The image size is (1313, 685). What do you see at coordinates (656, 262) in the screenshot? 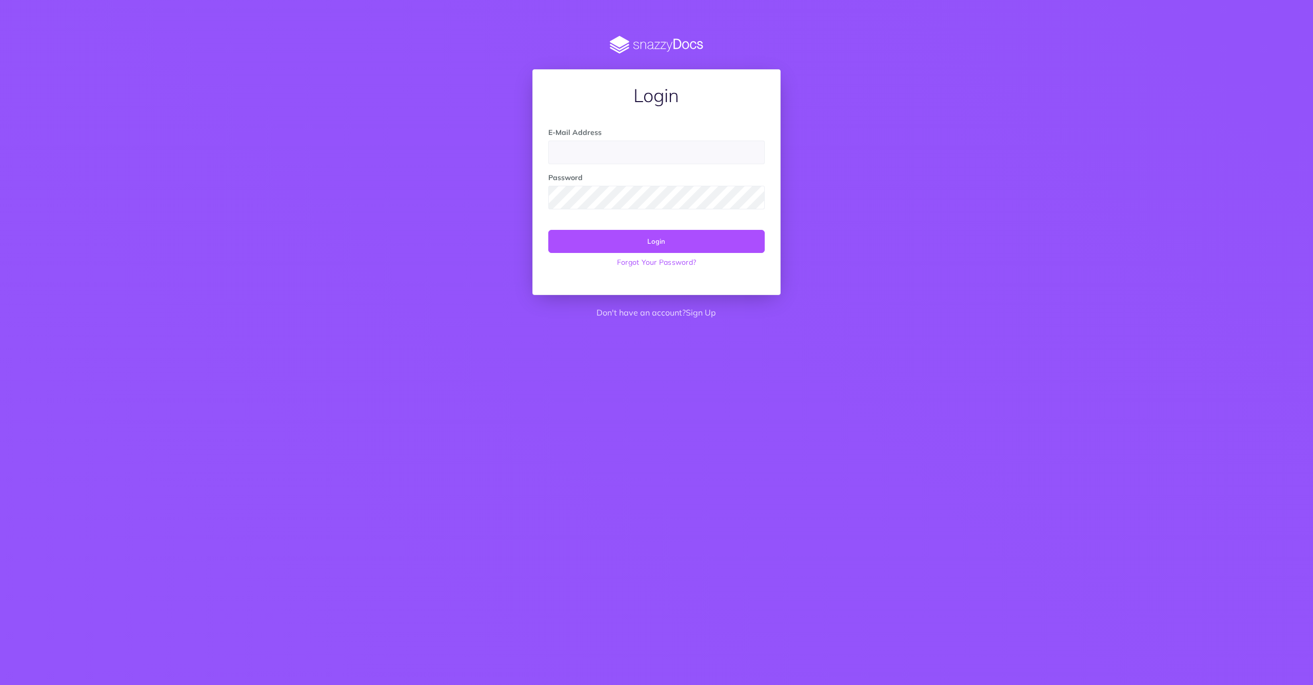
I see `a: Forgot Your Password?` at bounding box center [656, 262].